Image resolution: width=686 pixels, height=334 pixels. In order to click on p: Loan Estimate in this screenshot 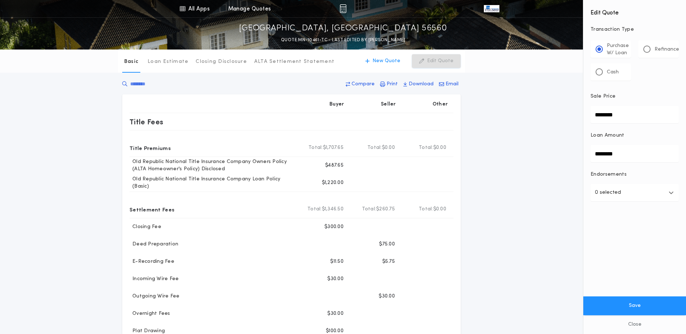, I will do `click(168, 62)`.